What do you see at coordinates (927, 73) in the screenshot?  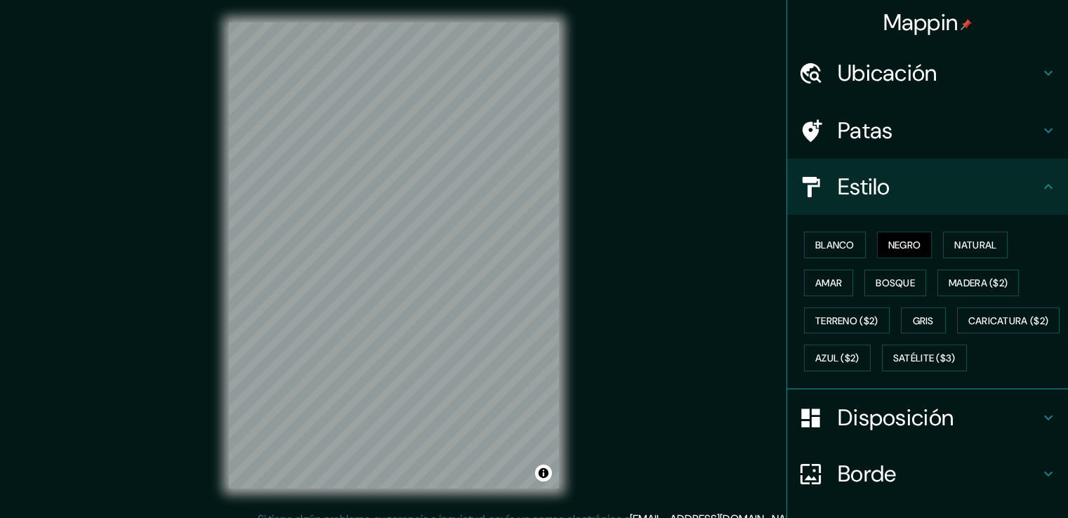 I see `div: Ubicación` at bounding box center [927, 73].